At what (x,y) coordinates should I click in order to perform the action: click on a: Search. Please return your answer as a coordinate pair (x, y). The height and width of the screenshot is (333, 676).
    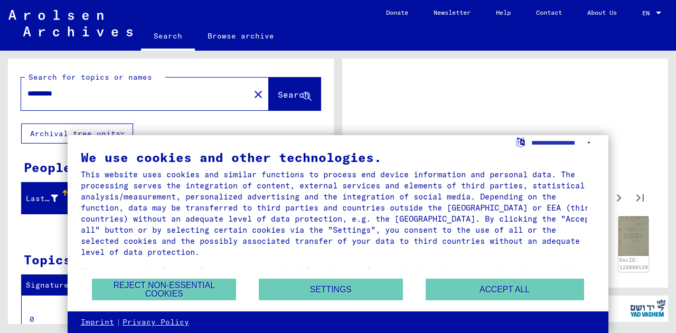
    Looking at the image, I should click on (168, 37).